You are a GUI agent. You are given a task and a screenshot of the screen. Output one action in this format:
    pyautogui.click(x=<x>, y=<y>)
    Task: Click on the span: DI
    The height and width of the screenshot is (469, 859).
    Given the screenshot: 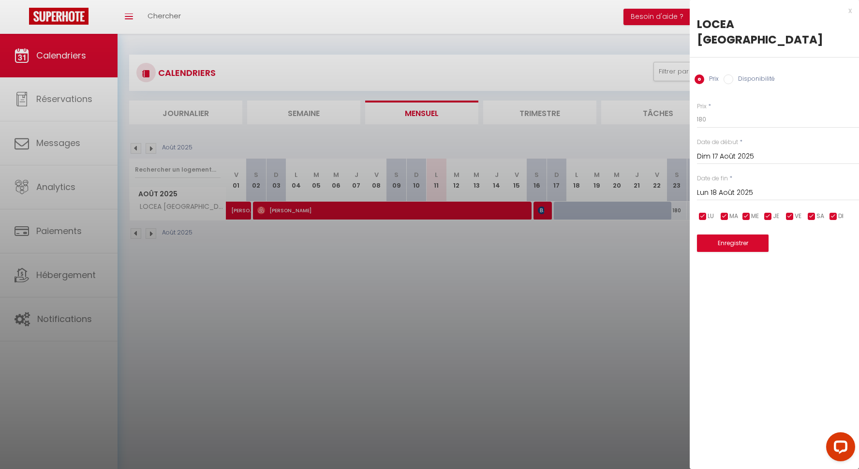 What is the action you would take?
    pyautogui.click(x=841, y=216)
    